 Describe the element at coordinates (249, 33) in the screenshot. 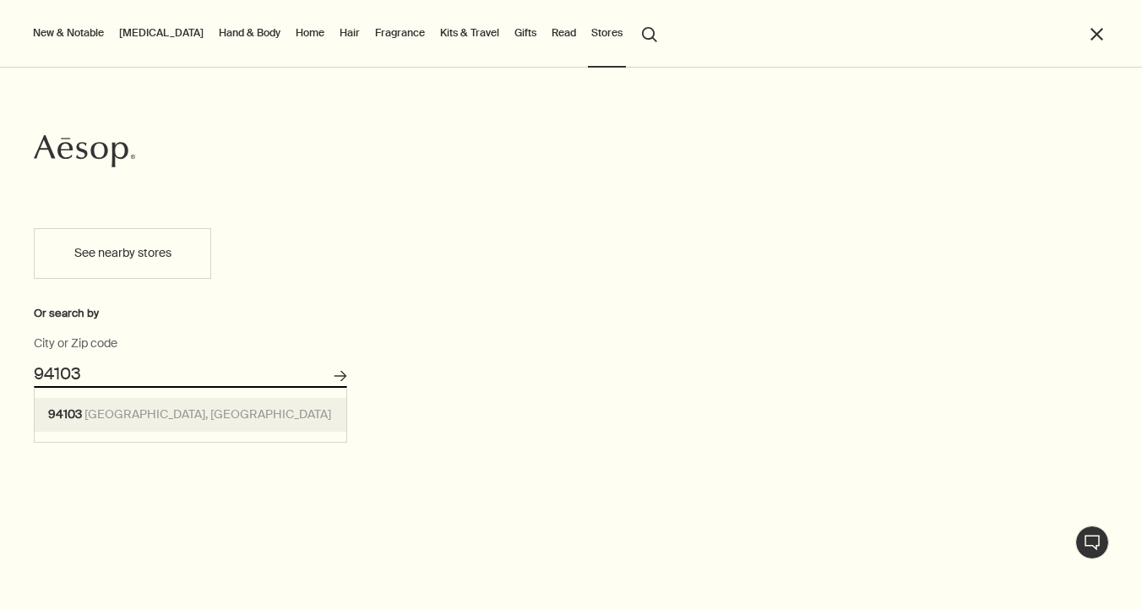

I see `a: Hand & Body` at that location.